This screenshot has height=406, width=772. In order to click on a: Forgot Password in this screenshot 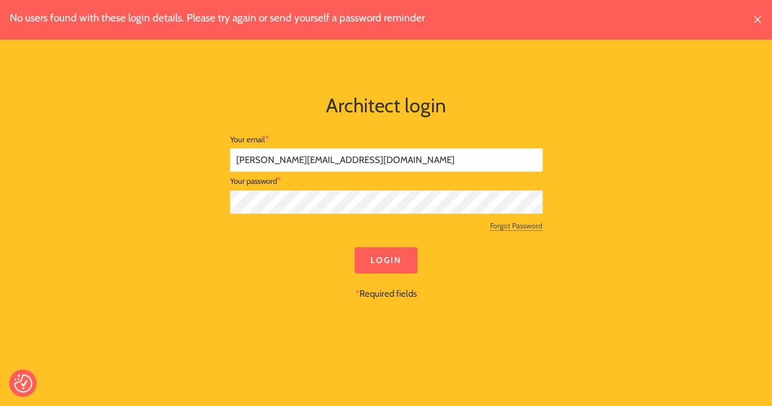, I will do `click(517, 226)`.